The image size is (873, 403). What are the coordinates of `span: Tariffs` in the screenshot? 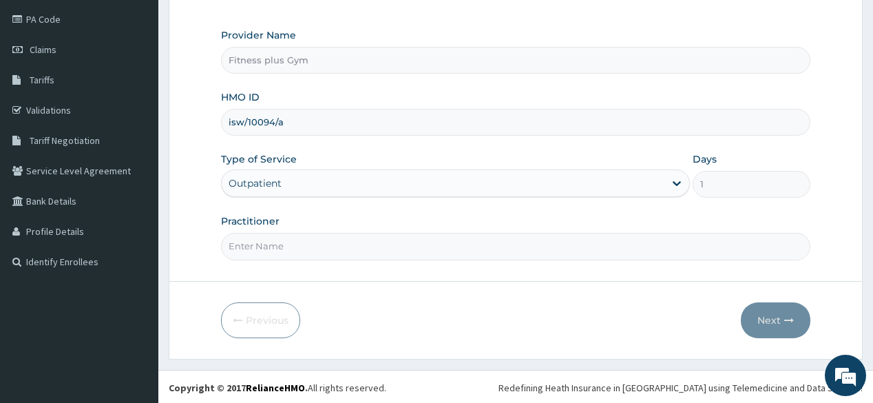 It's located at (42, 80).